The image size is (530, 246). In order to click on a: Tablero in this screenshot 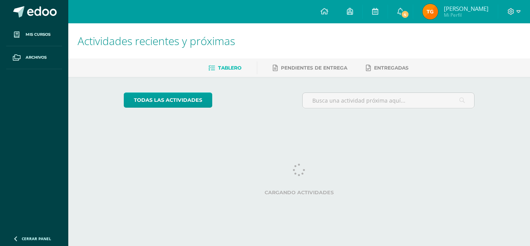, I will do `click(225, 68)`.